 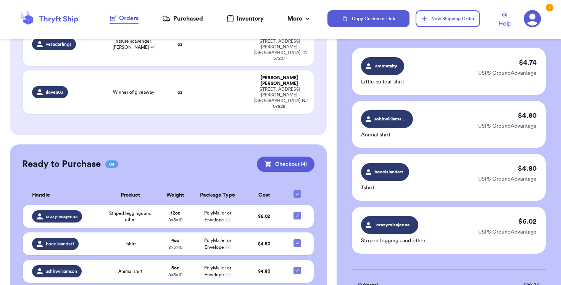 I want to click on th: Cost, so click(x=264, y=195).